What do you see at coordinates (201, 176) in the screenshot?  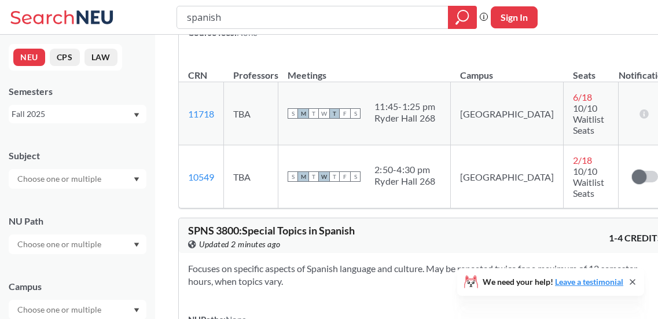 I see `a: 10549` at bounding box center [201, 176].